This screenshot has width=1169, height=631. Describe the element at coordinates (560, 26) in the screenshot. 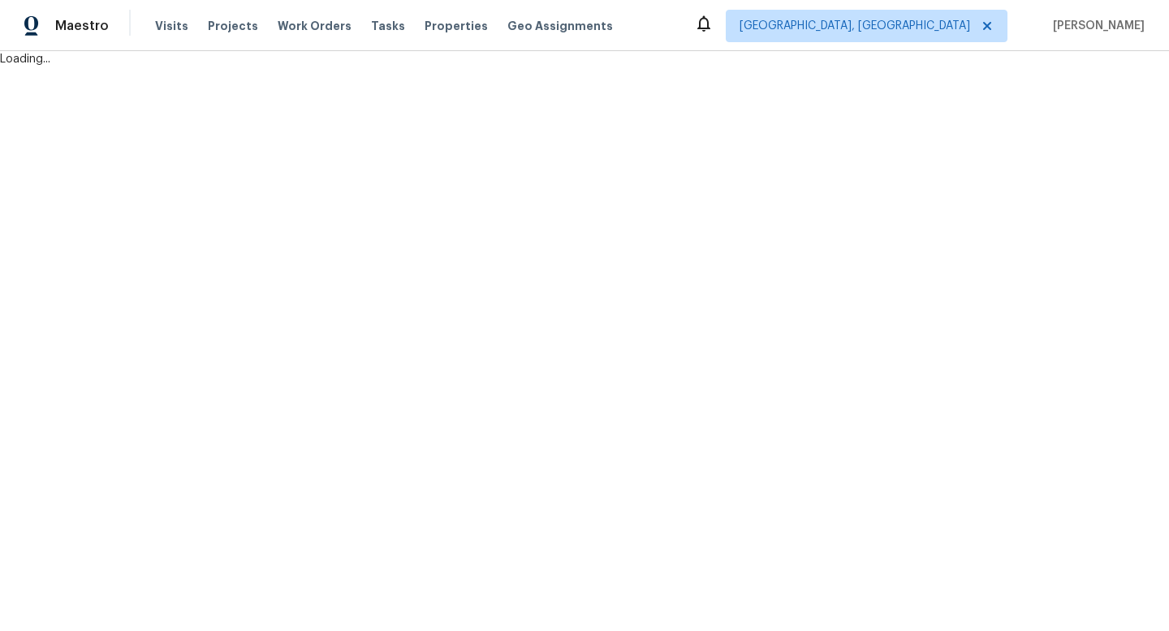

I see `span: Geo Assignments` at that location.